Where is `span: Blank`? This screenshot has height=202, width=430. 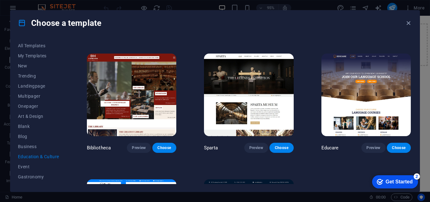
span: Blank is located at coordinates (38, 126).